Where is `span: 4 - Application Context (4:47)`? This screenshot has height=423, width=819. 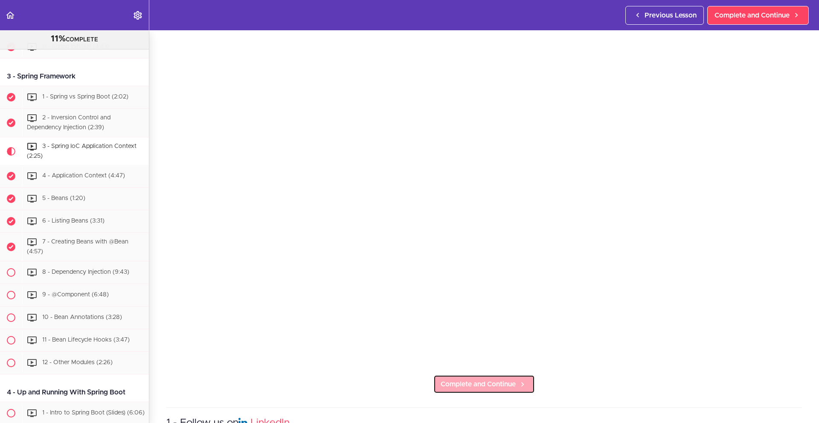 span: 4 - Application Context (4:47) is located at coordinates (84, 176).